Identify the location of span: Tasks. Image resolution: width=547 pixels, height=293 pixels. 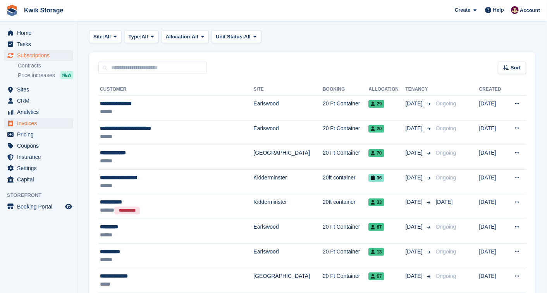
(40, 44).